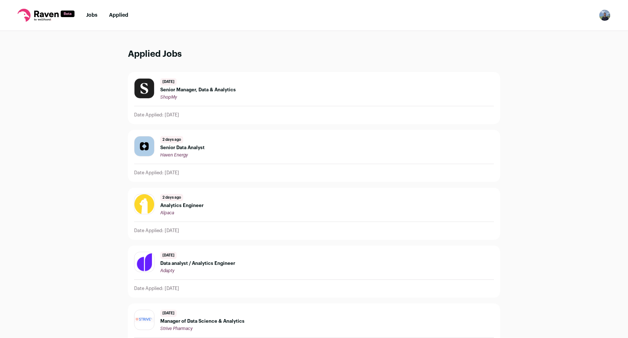  What do you see at coordinates (167, 213) in the screenshot?
I see `span: Alpaca` at bounding box center [167, 213].